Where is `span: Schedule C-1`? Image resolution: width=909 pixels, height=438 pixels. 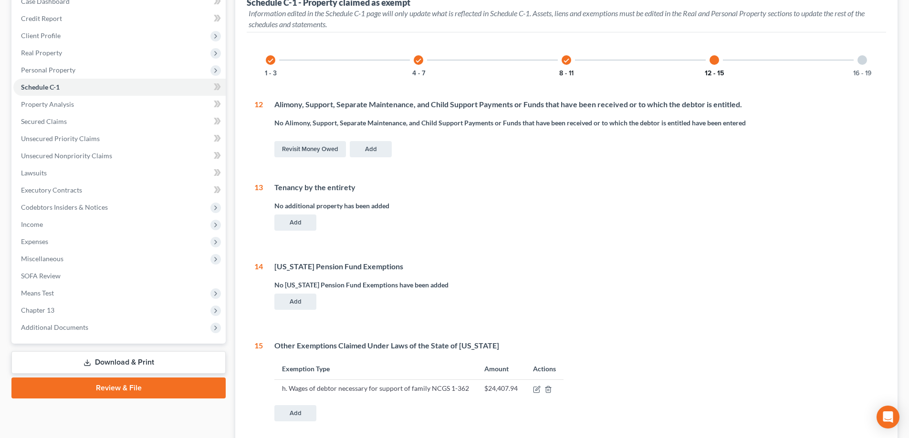 span: Schedule C-1 is located at coordinates (40, 87).